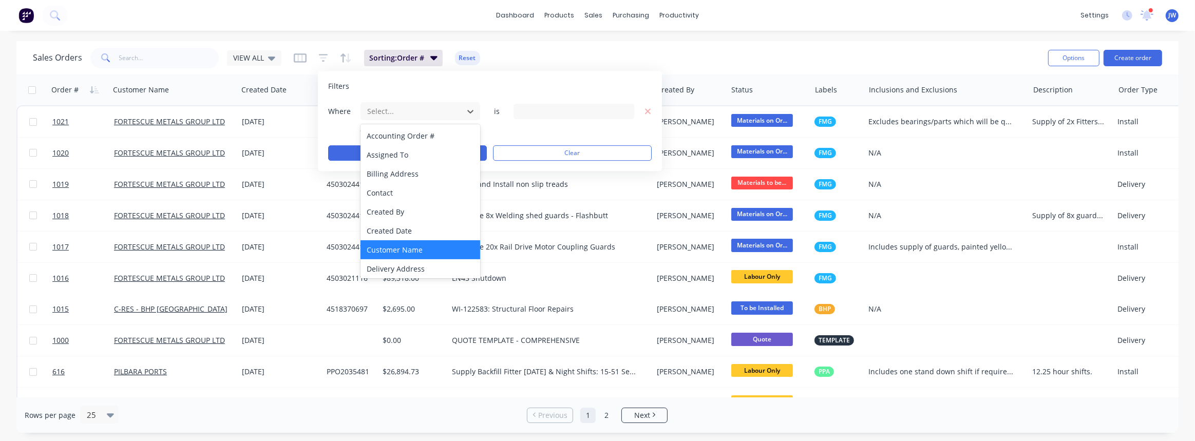 The width and height of the screenshot is (1195, 441). What do you see at coordinates (61, 184) in the screenshot?
I see `span: 1019` at bounding box center [61, 184].